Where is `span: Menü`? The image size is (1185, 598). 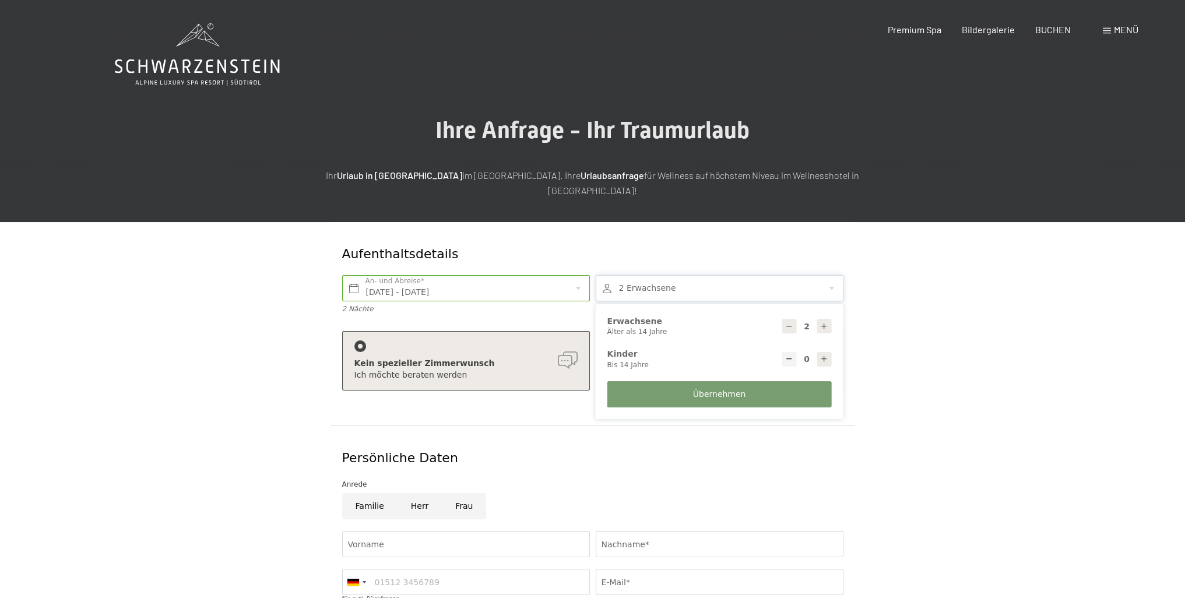 span: Menü is located at coordinates (1127, 29).